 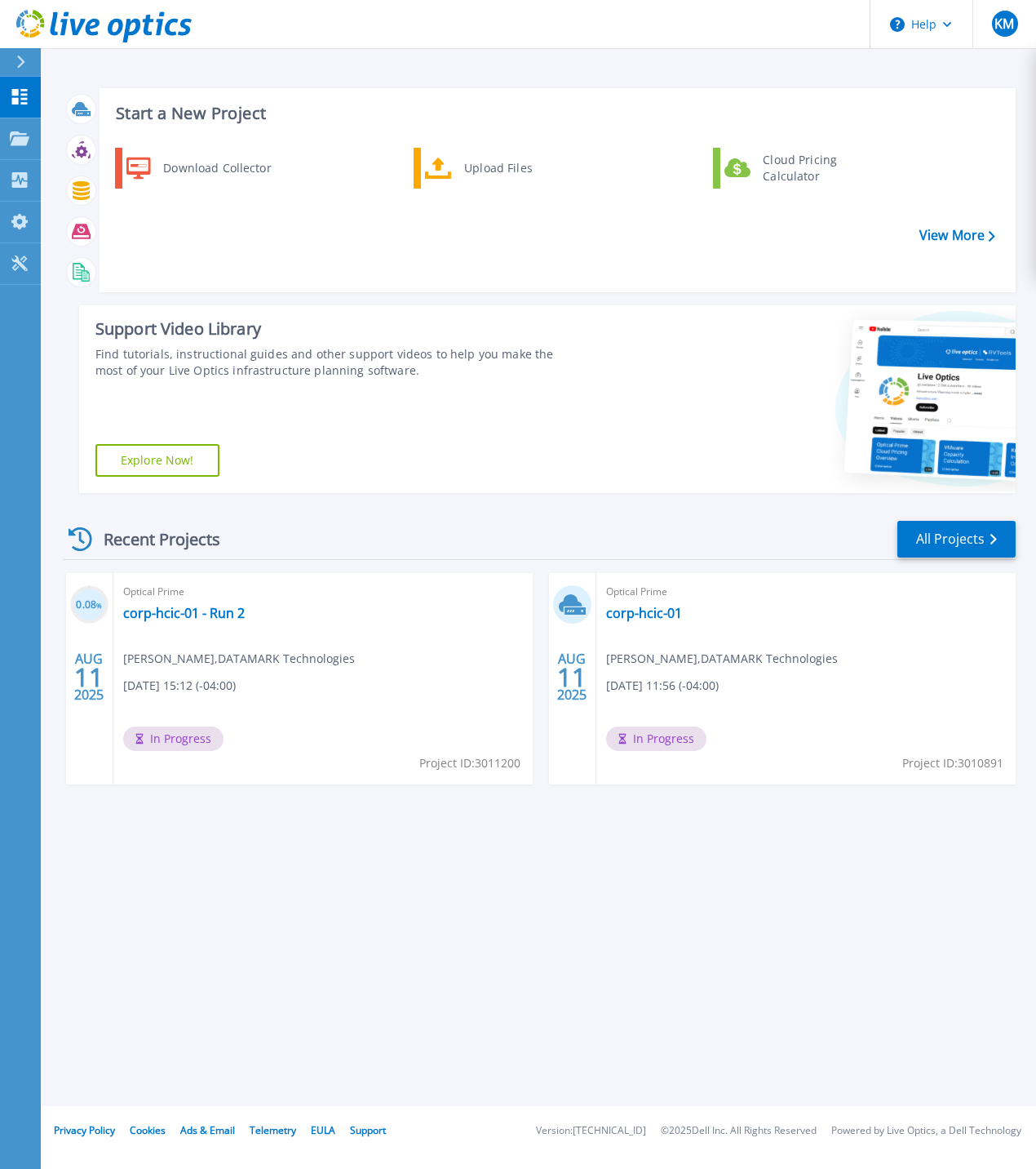 What do you see at coordinates (815, 168) in the screenshot?
I see `div: Cloud Pricing Calculator` at bounding box center [815, 168].